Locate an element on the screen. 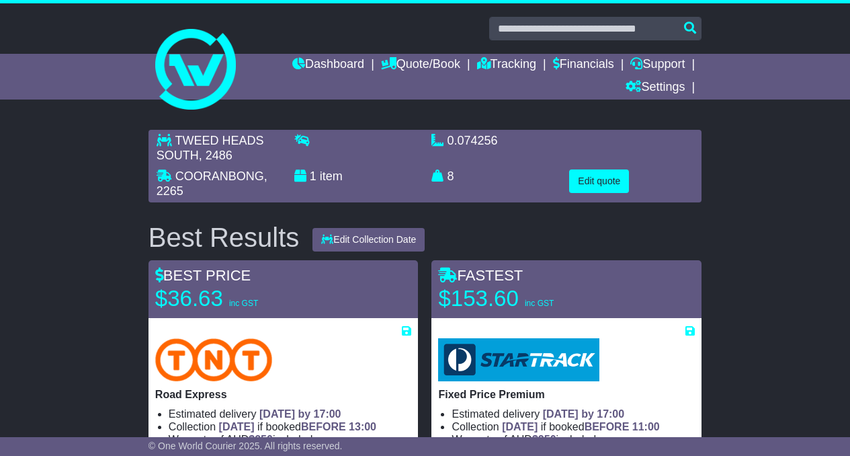 Image resolution: width=850 pixels, height=456 pixels. a: Support is located at coordinates (657, 65).